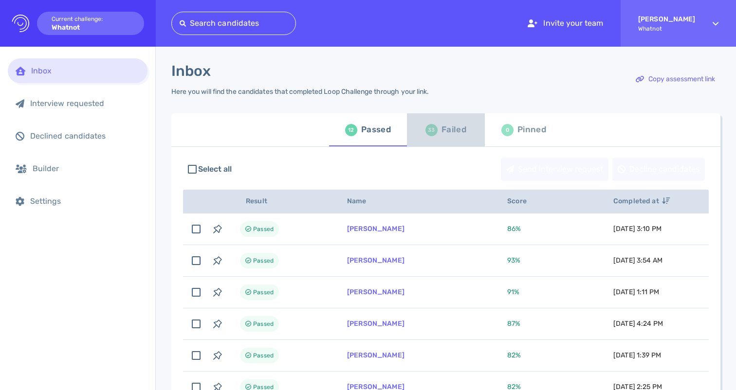 The height and width of the screenshot is (390, 736). I want to click on div: Declined candidates, so click(85, 136).